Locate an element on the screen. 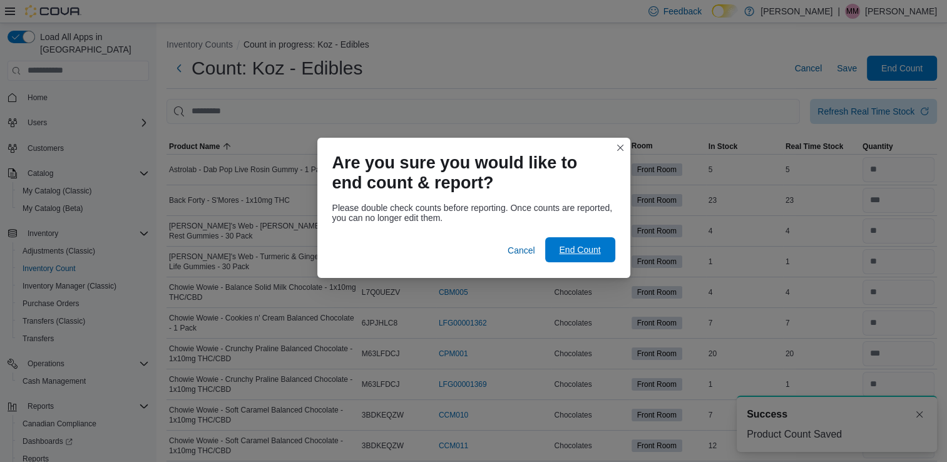 This screenshot has width=947, height=462. div: Please double check counts before reporting. Once counts are reported, you can no longer edit them. is located at coordinates (474, 213).